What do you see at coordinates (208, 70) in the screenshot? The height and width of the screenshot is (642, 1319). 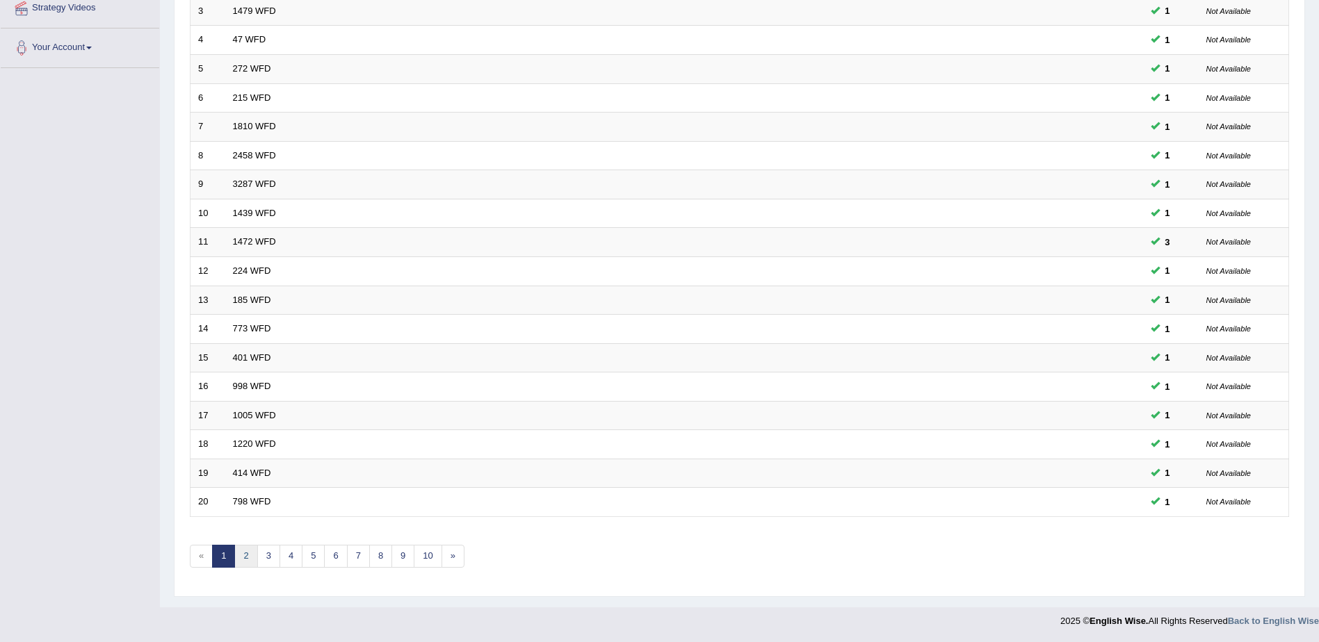 I see `td: 5` at bounding box center [208, 70].